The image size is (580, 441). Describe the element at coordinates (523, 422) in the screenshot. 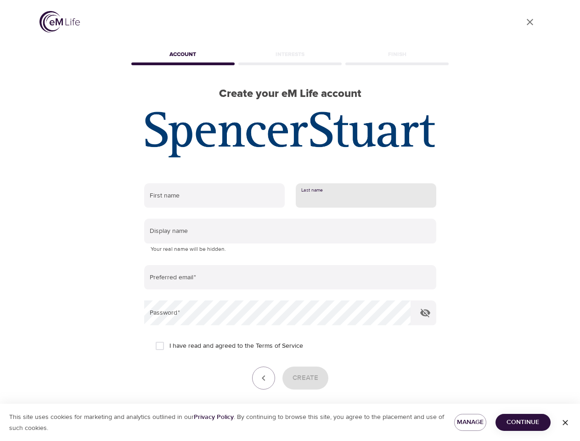

I see `span: Continue` at that location.